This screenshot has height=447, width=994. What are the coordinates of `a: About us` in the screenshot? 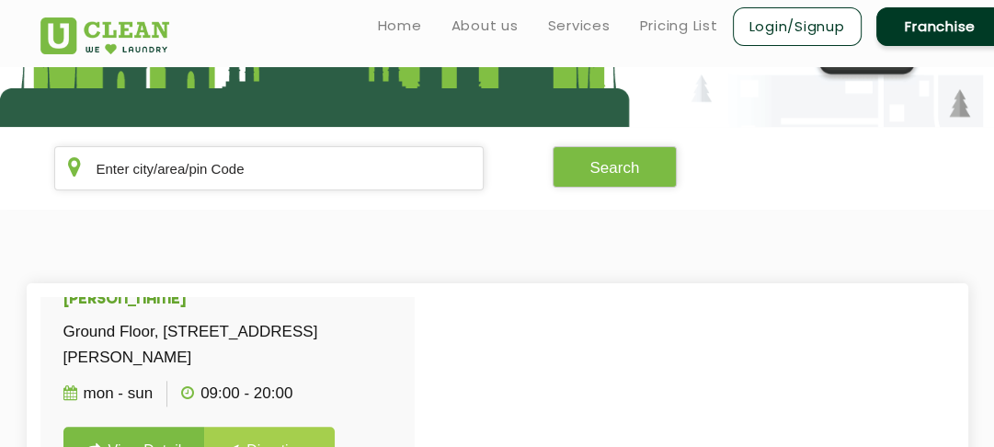 It's located at (484, 26).